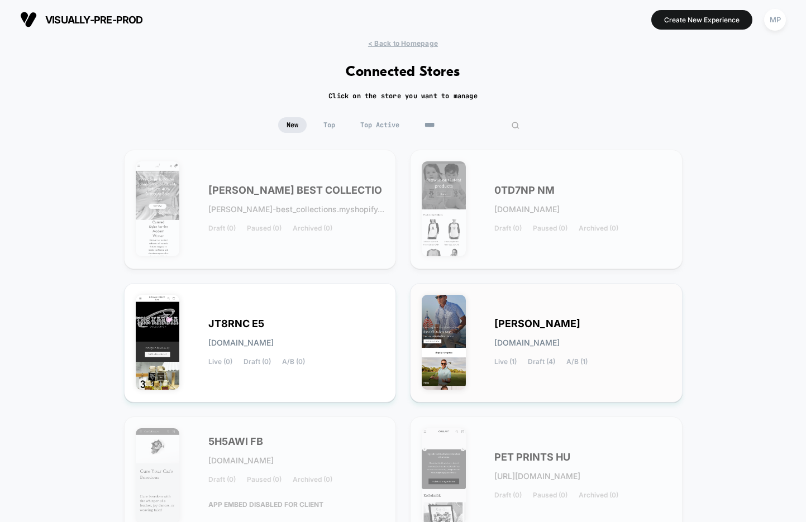 This screenshot has height=522, width=806. What do you see at coordinates (28, 20) in the screenshot?
I see `img: Visually logo` at bounding box center [28, 20].